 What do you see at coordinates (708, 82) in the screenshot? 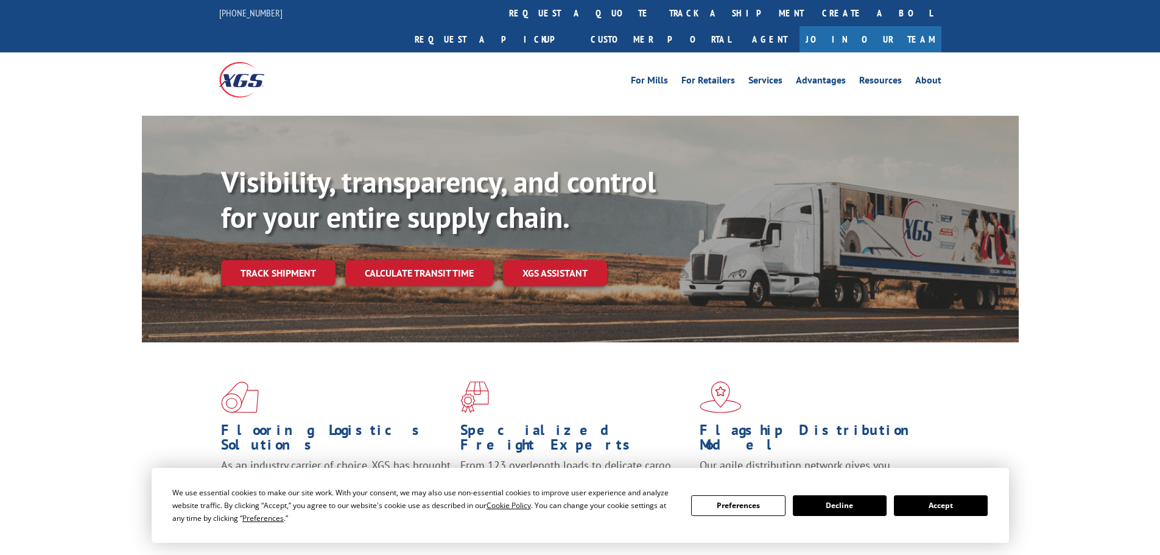
I see `a: For Retailers` at bounding box center [708, 82].